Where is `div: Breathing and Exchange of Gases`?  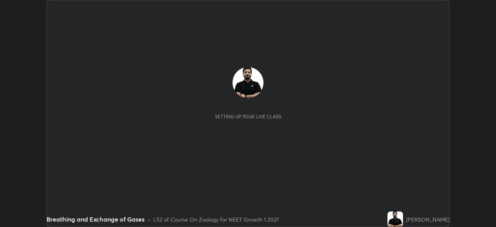
div: Breathing and Exchange of Gases is located at coordinates (95, 219).